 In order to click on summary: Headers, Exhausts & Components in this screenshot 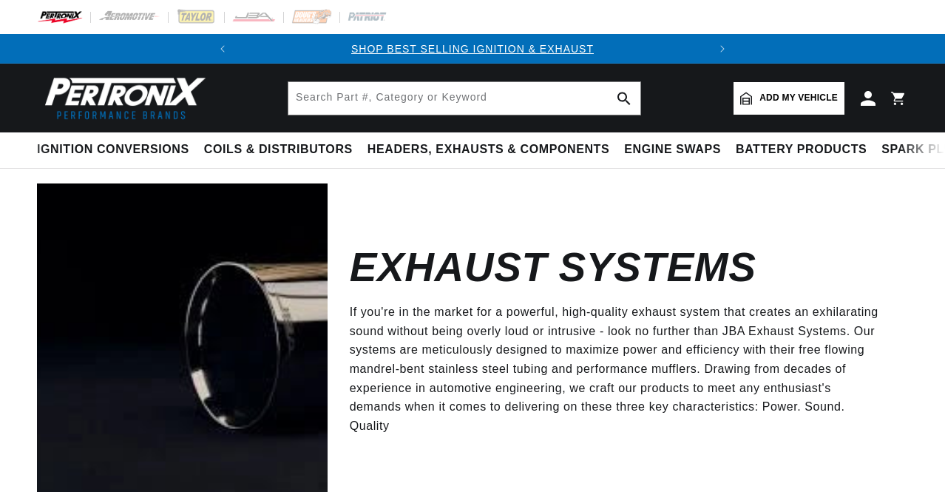, I will do `click(488, 149)`.